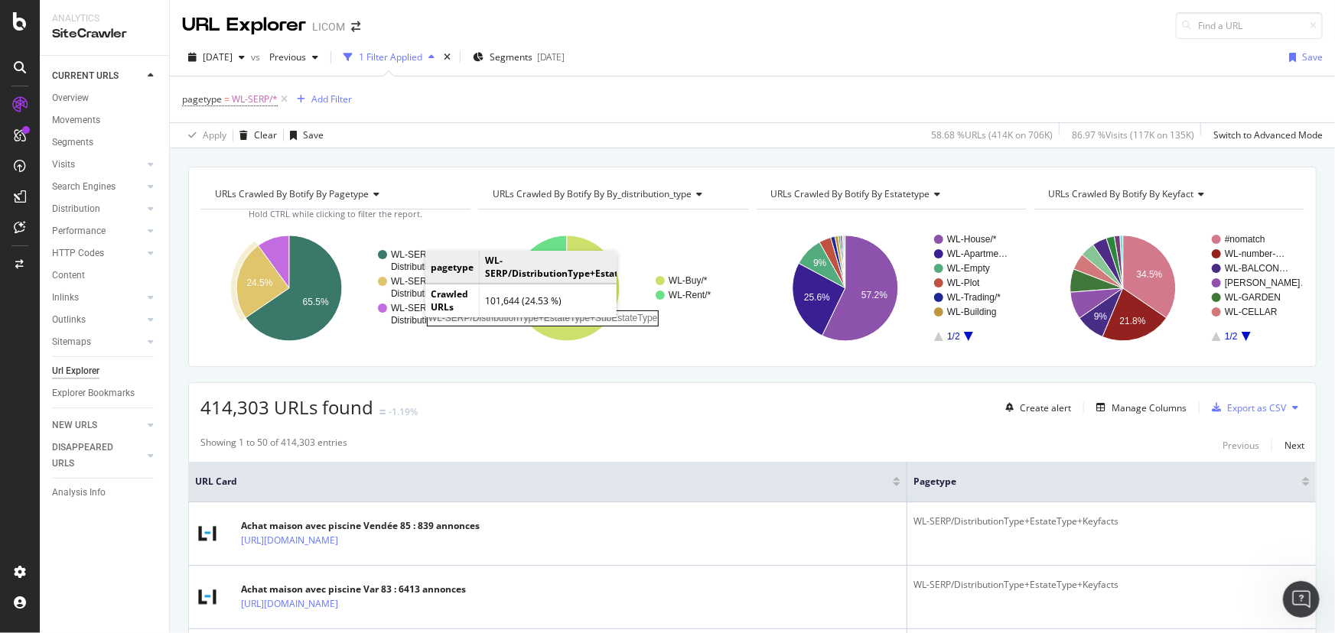 This screenshot has height=633, width=1335. I want to click on a: DISAPPEARED URLS, so click(97, 456).